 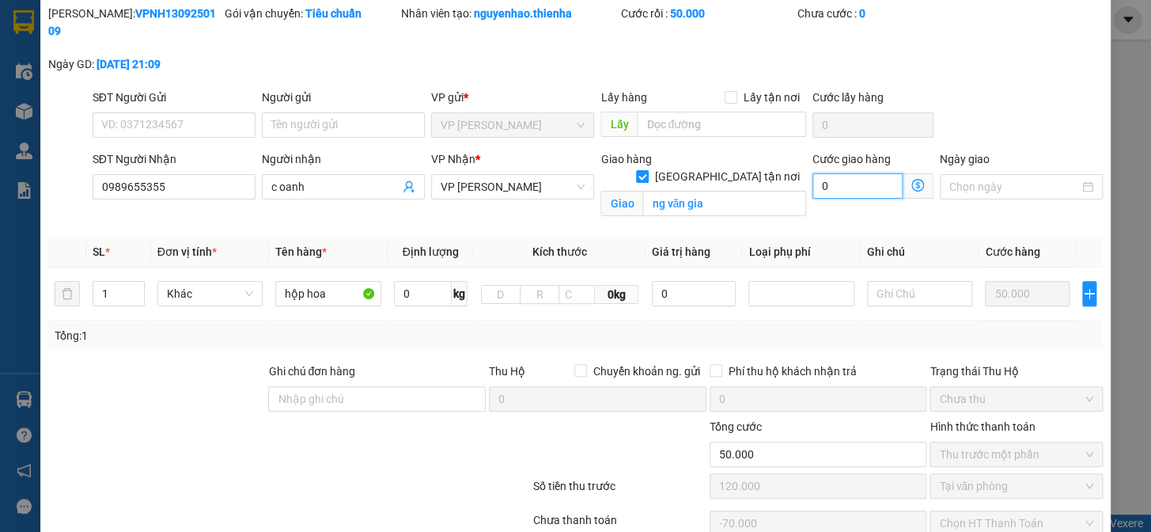 I want to click on span: SL, so click(x=99, y=252).